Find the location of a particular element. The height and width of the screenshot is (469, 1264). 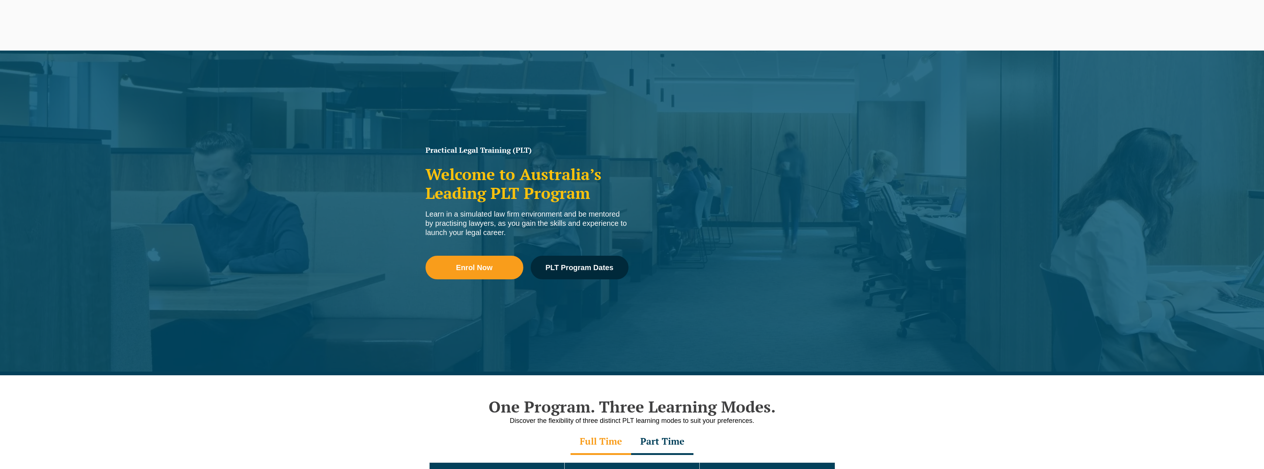

h1: Practical Legal Training (PLT) is located at coordinates (527, 150).